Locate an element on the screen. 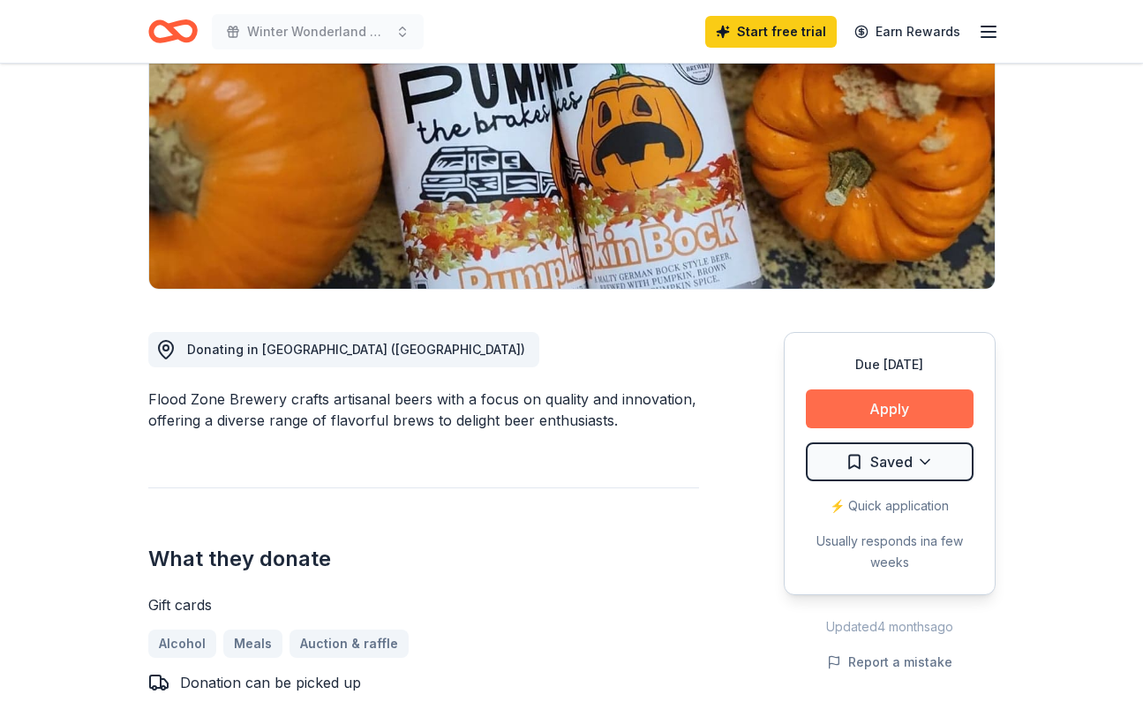 Image resolution: width=1143 pixels, height=702 pixels. a: Auction & raffle is located at coordinates (349, 644).